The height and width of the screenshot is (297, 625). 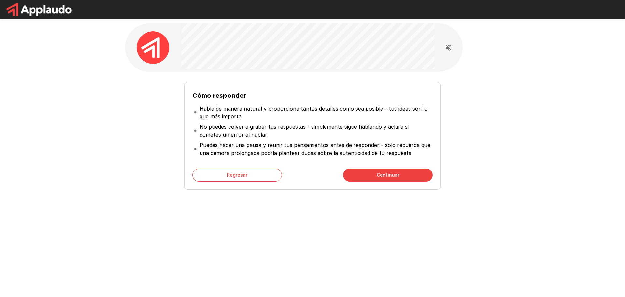 What do you see at coordinates (219, 95) in the screenshot?
I see `b: Cómo responder` at bounding box center [219, 95].